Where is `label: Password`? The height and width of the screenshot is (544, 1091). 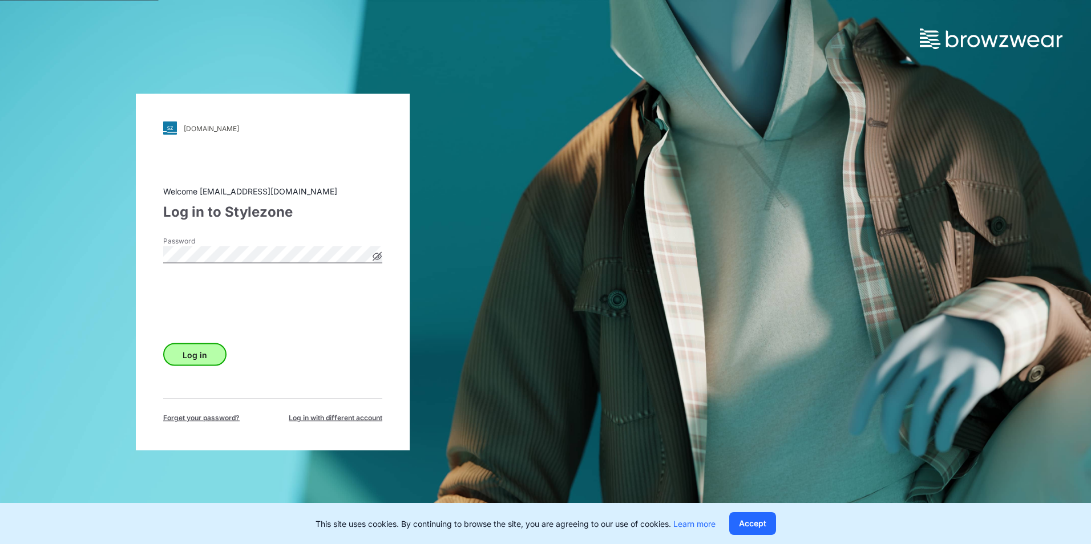 label: Password is located at coordinates (203, 241).